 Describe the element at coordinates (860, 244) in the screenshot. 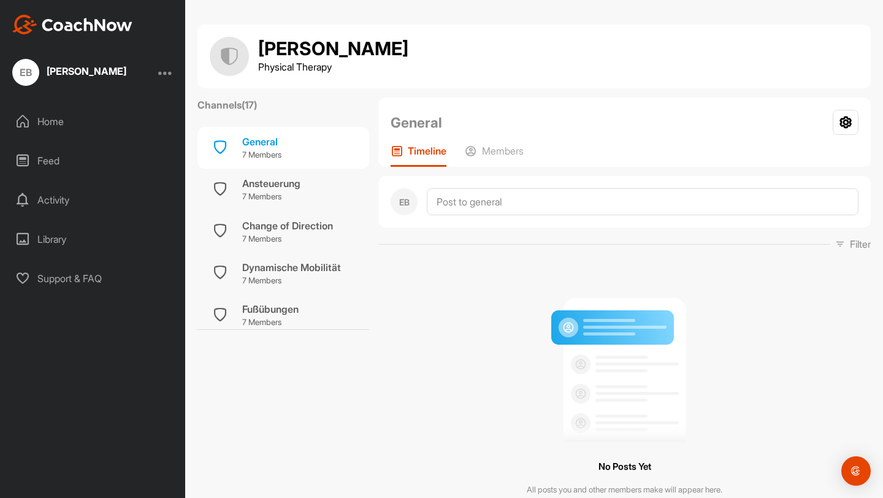

I see `p: Filter` at that location.